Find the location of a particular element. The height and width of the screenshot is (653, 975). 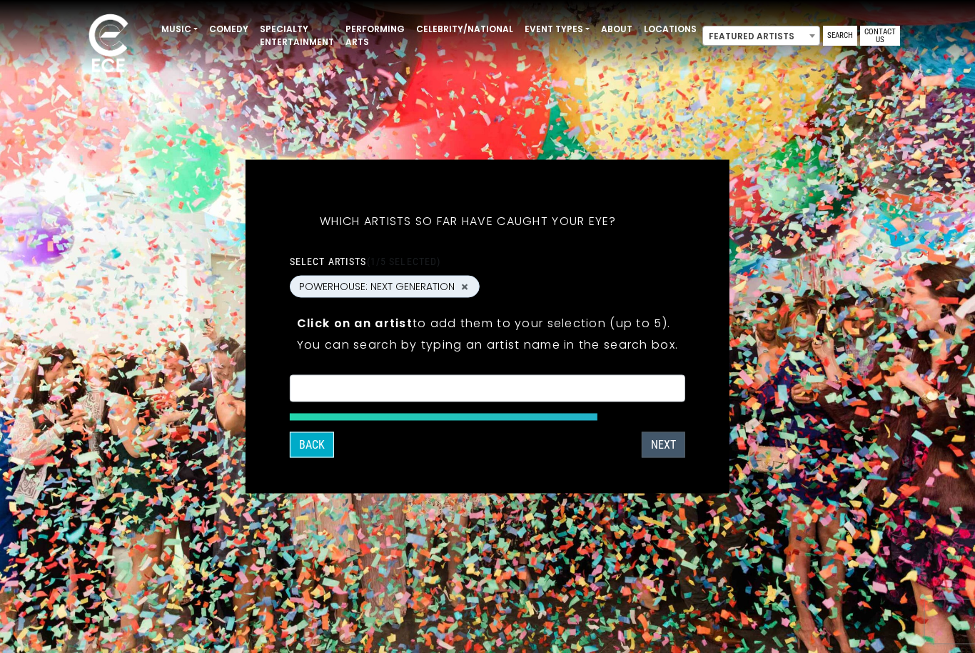

a: Event Types is located at coordinates (557, 29).